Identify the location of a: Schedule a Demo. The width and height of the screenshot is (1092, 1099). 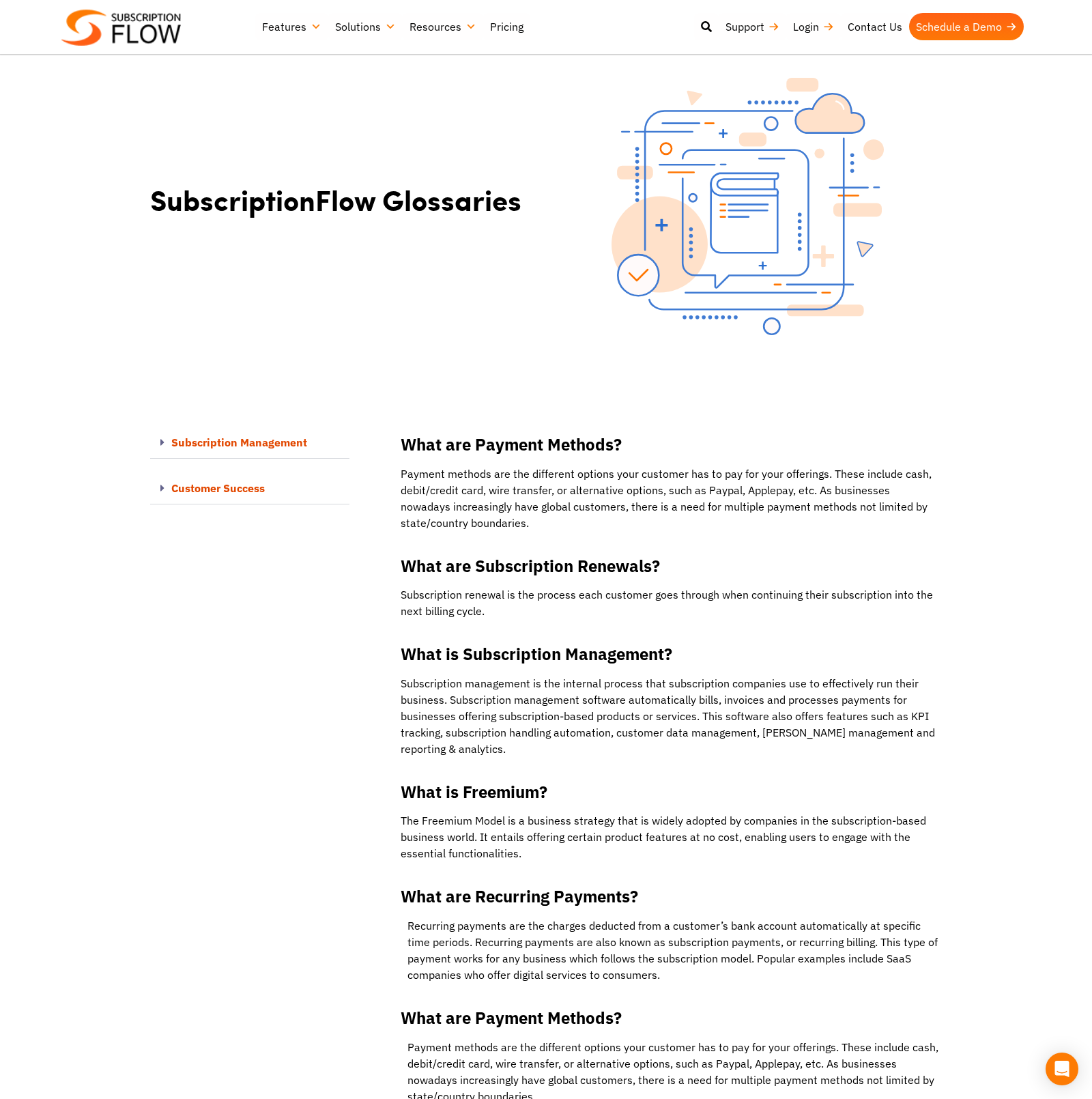
(967, 27).